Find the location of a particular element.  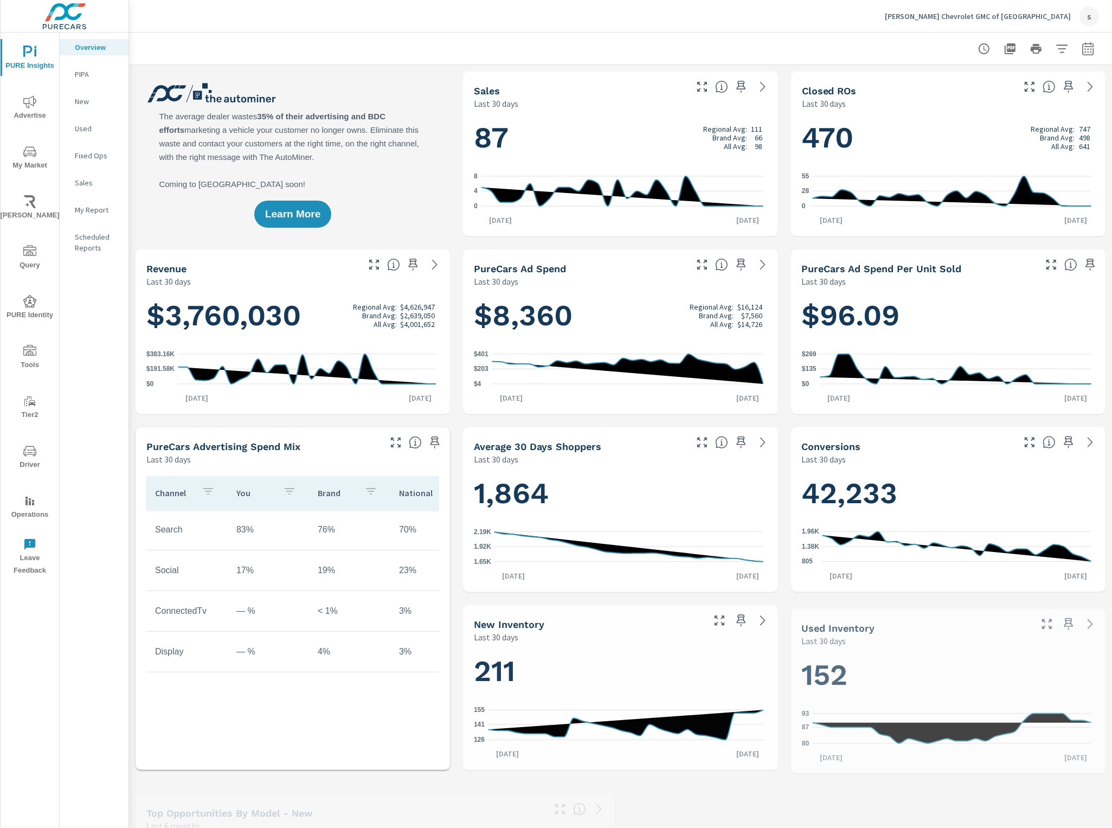

span: Number of vehicles sold by the dealership over the selected date range. [Source: This data is sou... is located at coordinates (722, 87).